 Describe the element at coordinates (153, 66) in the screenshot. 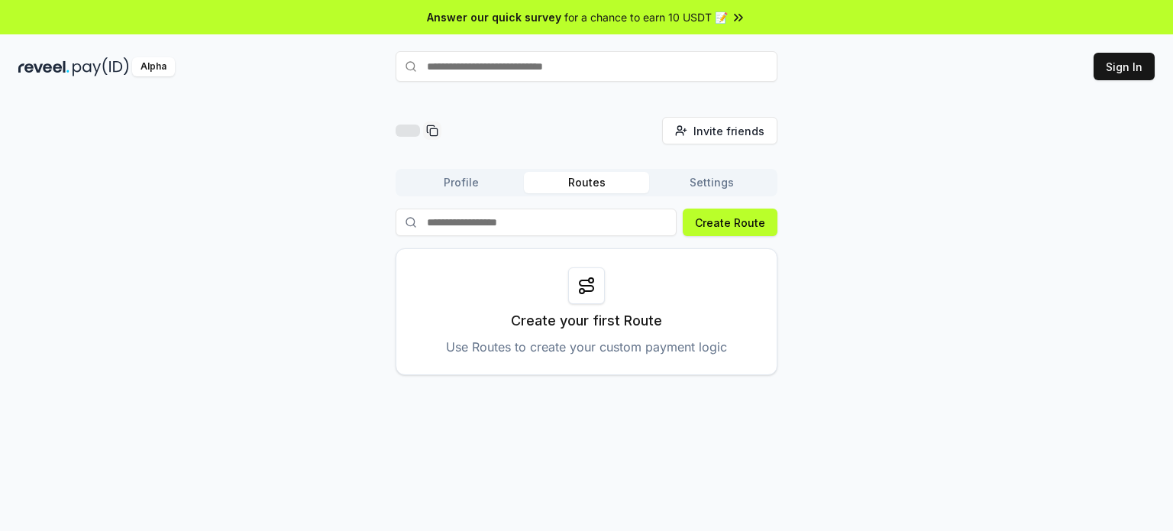

I see `div: Alpha` at that location.